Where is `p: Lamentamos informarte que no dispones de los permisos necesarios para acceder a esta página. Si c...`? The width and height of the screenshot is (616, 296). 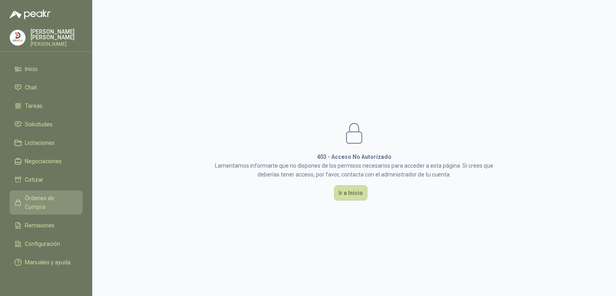 p: Lamentamos informarte que no dispones de los permisos necesarios para acceder a esta página. Si c... is located at coordinates (354, 170).